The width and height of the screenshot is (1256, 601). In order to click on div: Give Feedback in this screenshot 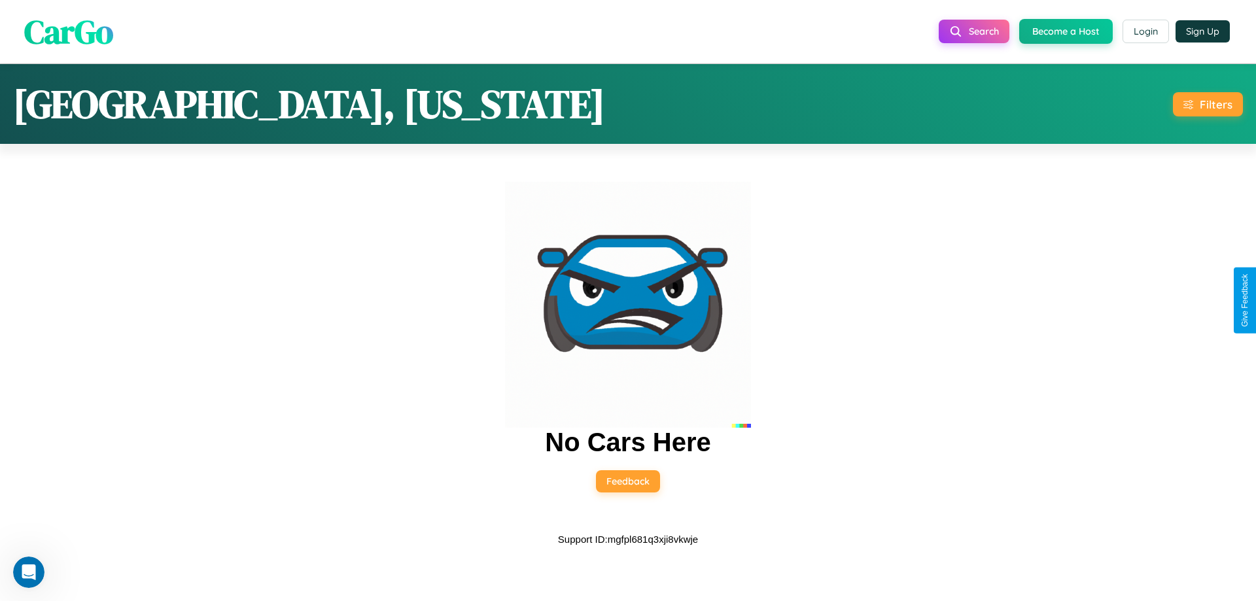, I will do `click(1245, 300)`.